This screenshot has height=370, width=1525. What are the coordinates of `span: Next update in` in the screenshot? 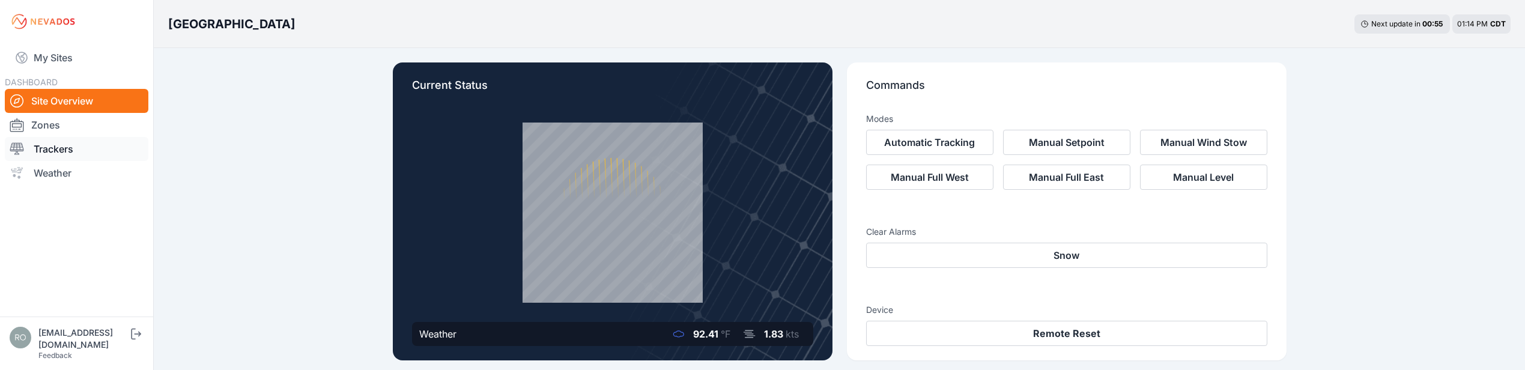 It's located at (1395, 23).